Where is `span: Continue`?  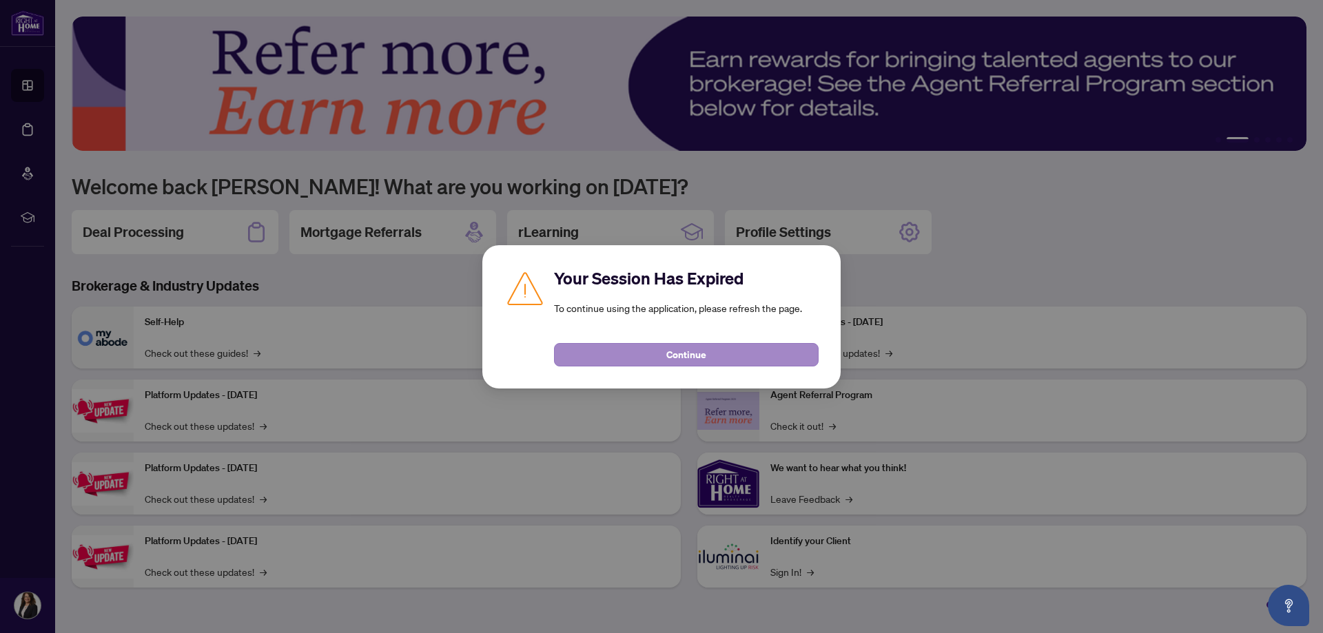
span: Continue is located at coordinates (686, 355).